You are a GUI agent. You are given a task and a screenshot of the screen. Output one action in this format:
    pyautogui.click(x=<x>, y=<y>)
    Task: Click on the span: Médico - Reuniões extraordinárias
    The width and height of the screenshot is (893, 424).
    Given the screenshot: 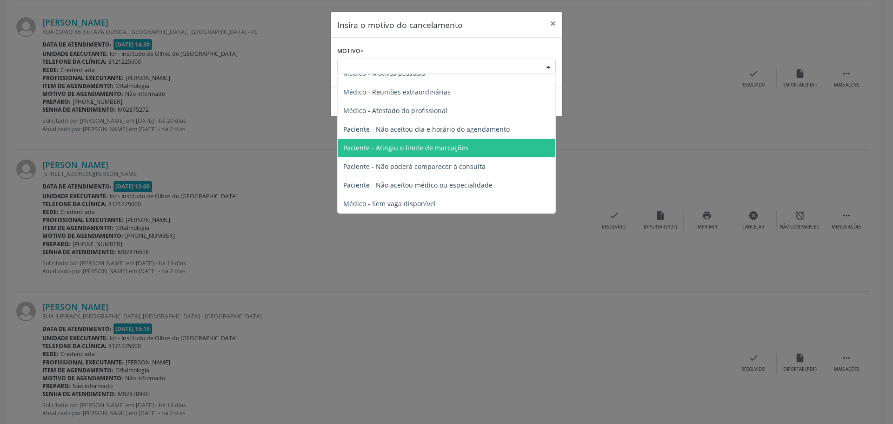 What is the action you would take?
    pyautogui.click(x=397, y=92)
    